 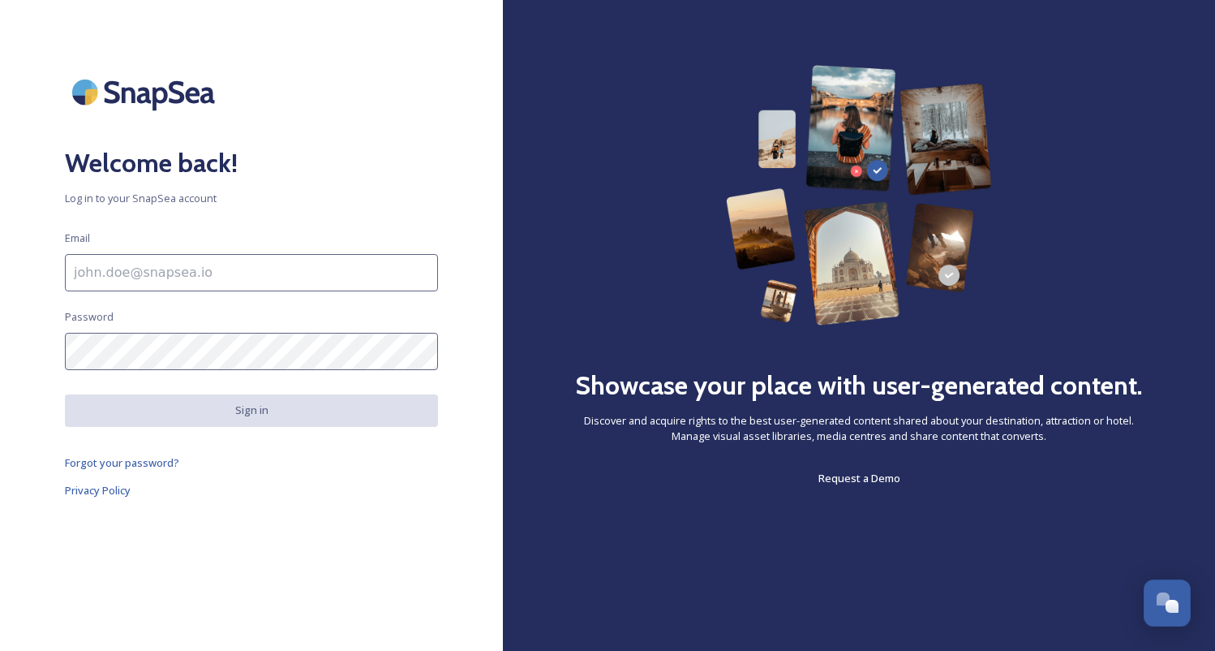 I want to click on a: Request a Demo, so click(x=859, y=478).